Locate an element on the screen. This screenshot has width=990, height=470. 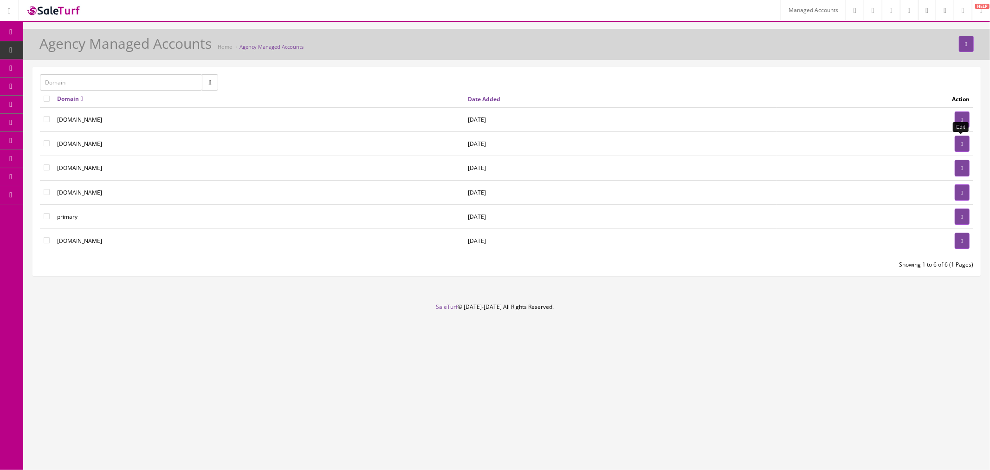
a: Date Added is located at coordinates (484, 99).